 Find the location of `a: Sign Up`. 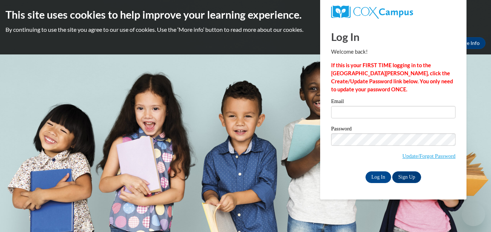

a: Sign Up is located at coordinates (406, 177).